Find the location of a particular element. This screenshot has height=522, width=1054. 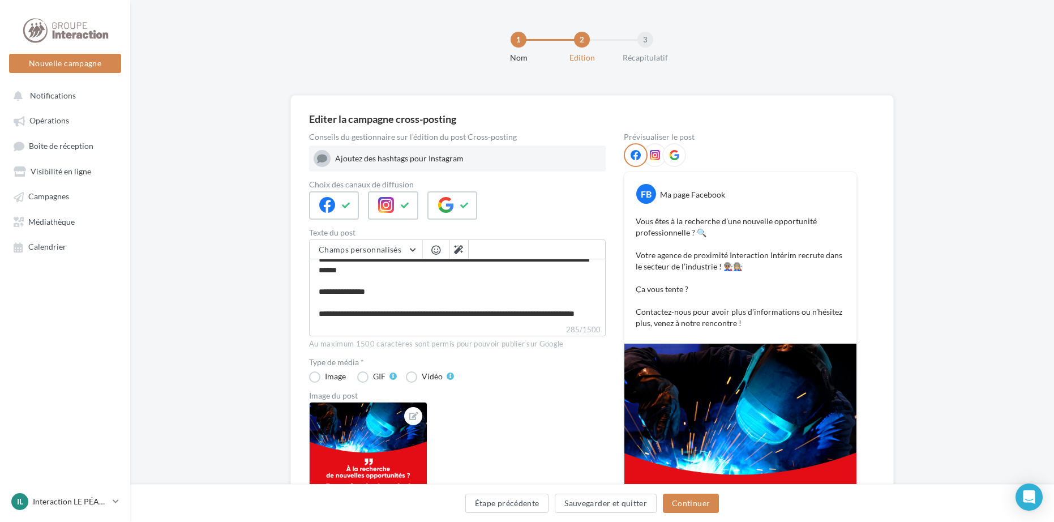

button: Sauvegarder et quitter is located at coordinates (606, 503).